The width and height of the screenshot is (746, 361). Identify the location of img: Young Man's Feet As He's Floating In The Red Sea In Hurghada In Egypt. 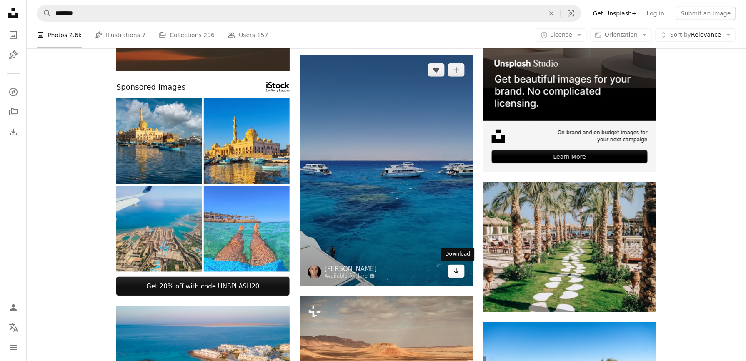
(247, 229).